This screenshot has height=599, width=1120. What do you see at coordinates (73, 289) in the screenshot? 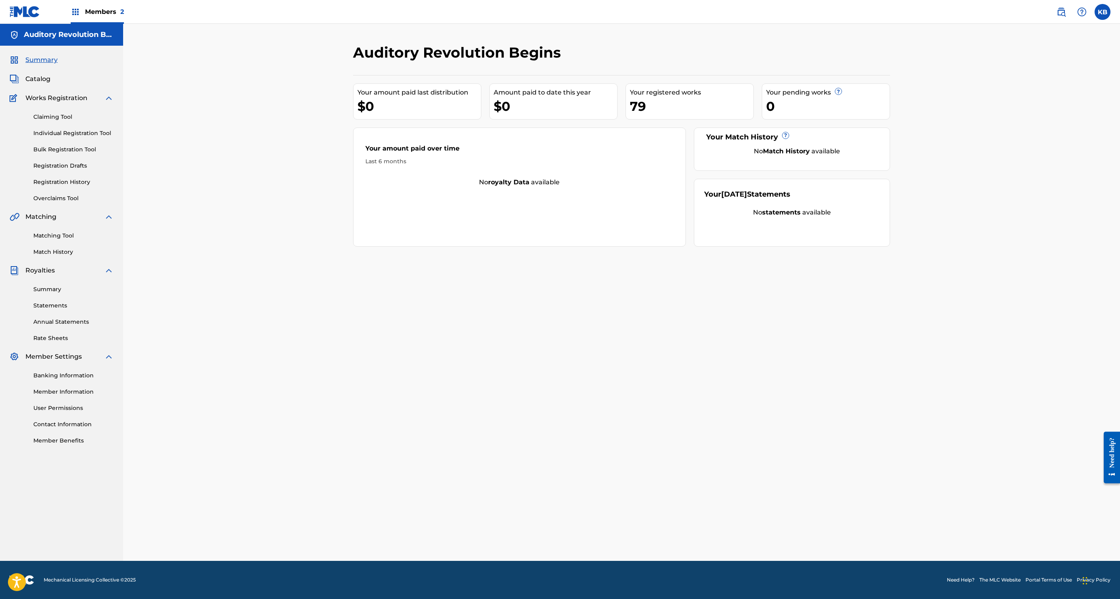
I see `a: Summary` at bounding box center [73, 289].